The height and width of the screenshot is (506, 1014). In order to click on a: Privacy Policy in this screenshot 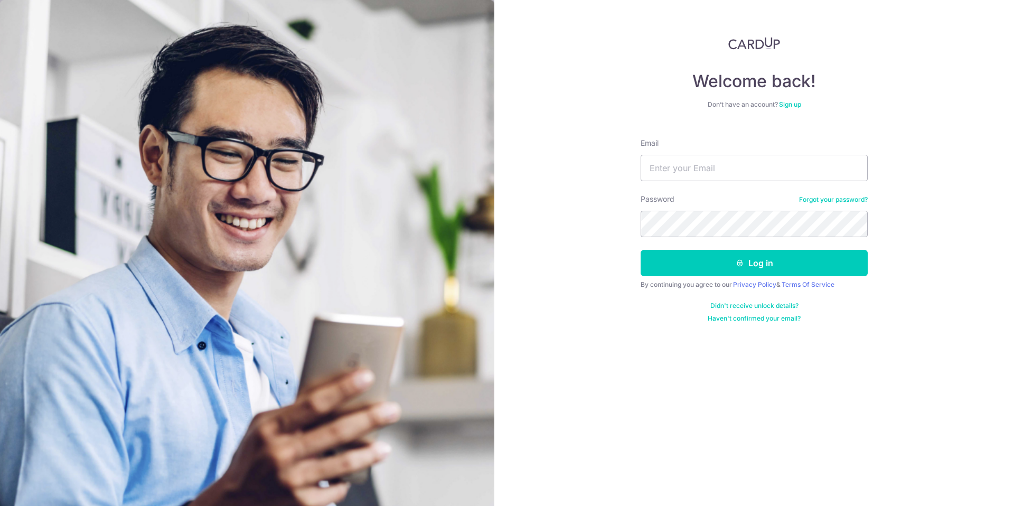, I will do `click(755, 284)`.